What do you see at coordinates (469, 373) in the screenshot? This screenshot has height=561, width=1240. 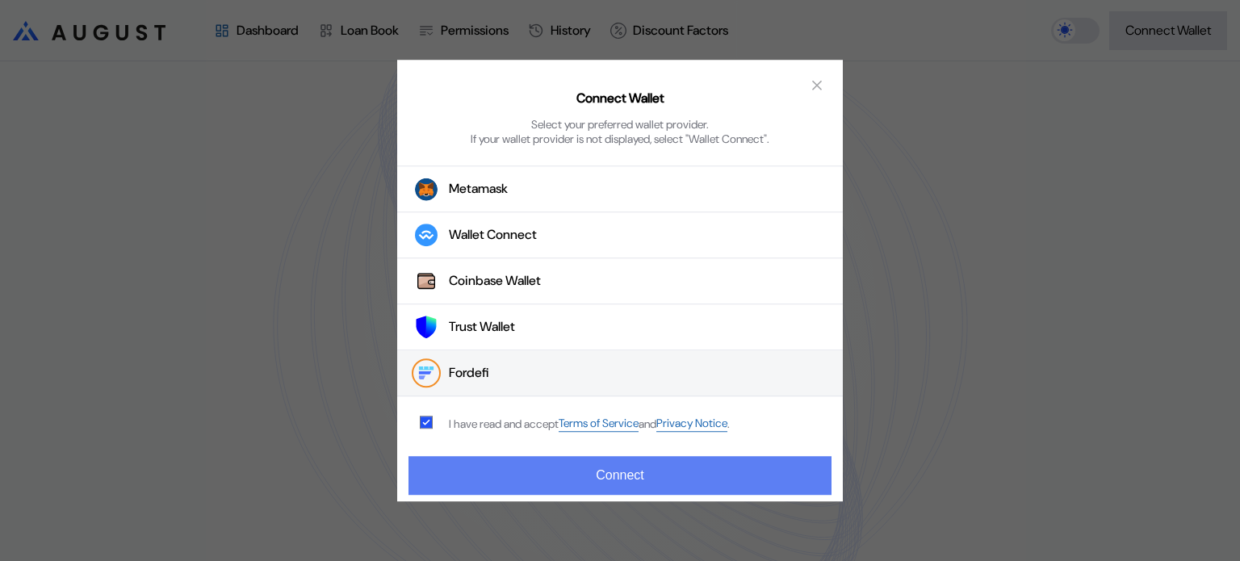 I see `div: Fordefi` at bounding box center [469, 373].